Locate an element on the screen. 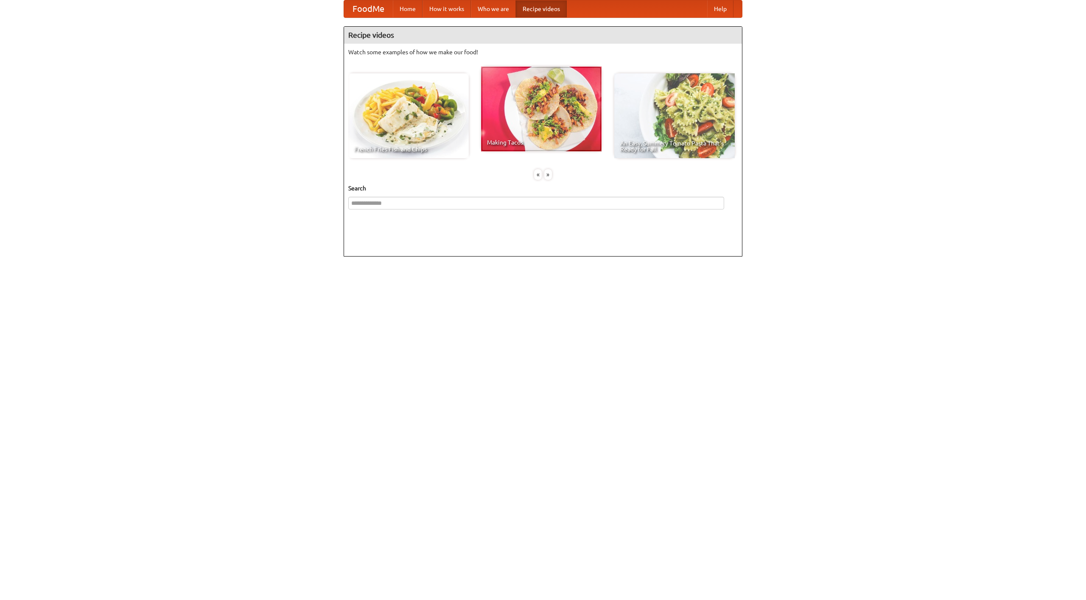  a: How it works is located at coordinates (447, 9).